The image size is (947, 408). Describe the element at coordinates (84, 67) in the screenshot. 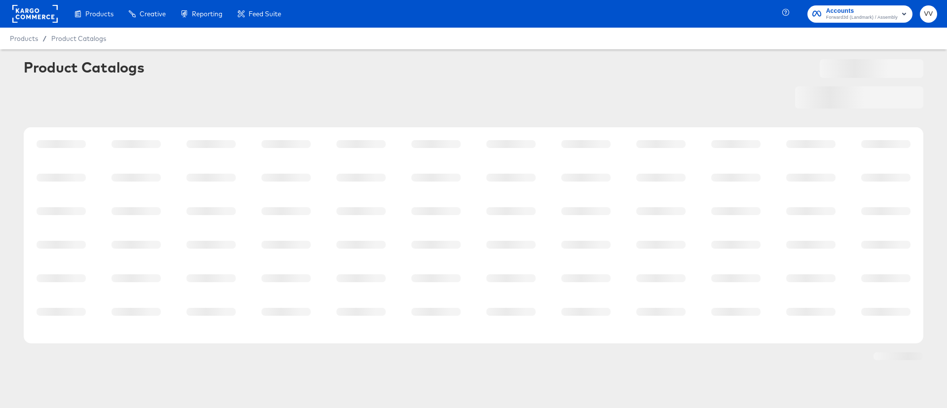

I see `div: Product Catalogs` at that location.